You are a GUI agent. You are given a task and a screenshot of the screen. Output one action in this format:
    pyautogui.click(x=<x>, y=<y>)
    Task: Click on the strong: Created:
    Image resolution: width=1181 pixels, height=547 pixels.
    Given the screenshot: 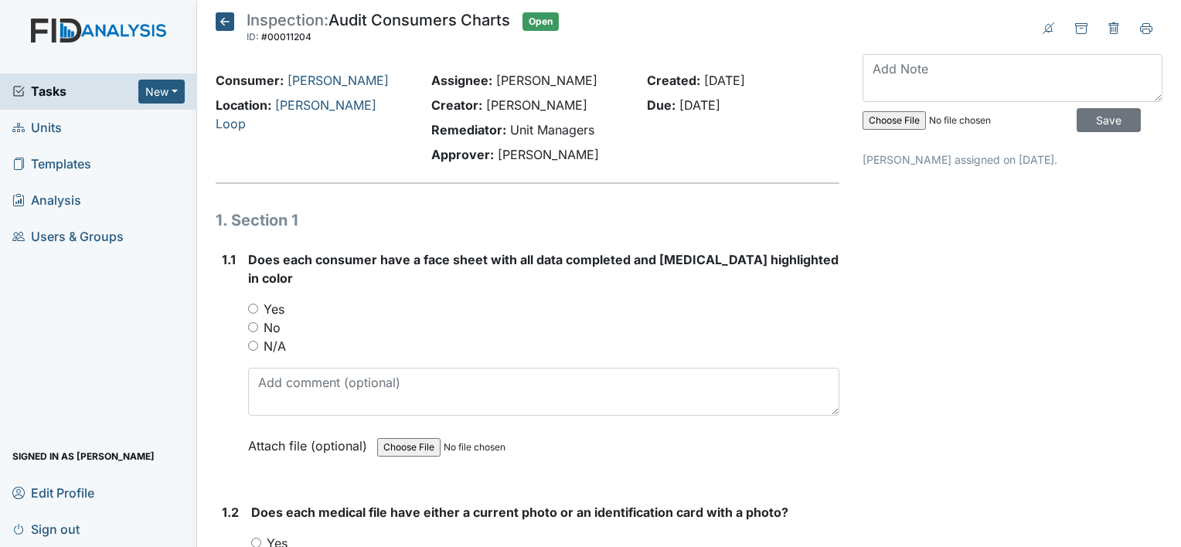 What is the action you would take?
    pyautogui.click(x=673, y=80)
    